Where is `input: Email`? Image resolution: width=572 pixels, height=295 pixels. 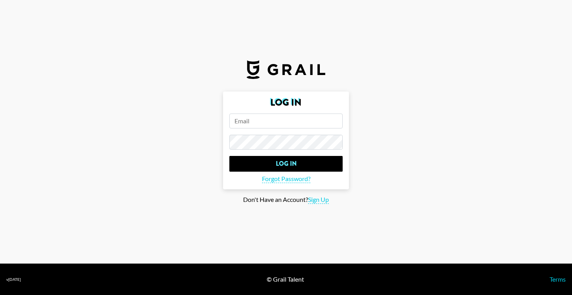
input: Email is located at coordinates (286, 121).